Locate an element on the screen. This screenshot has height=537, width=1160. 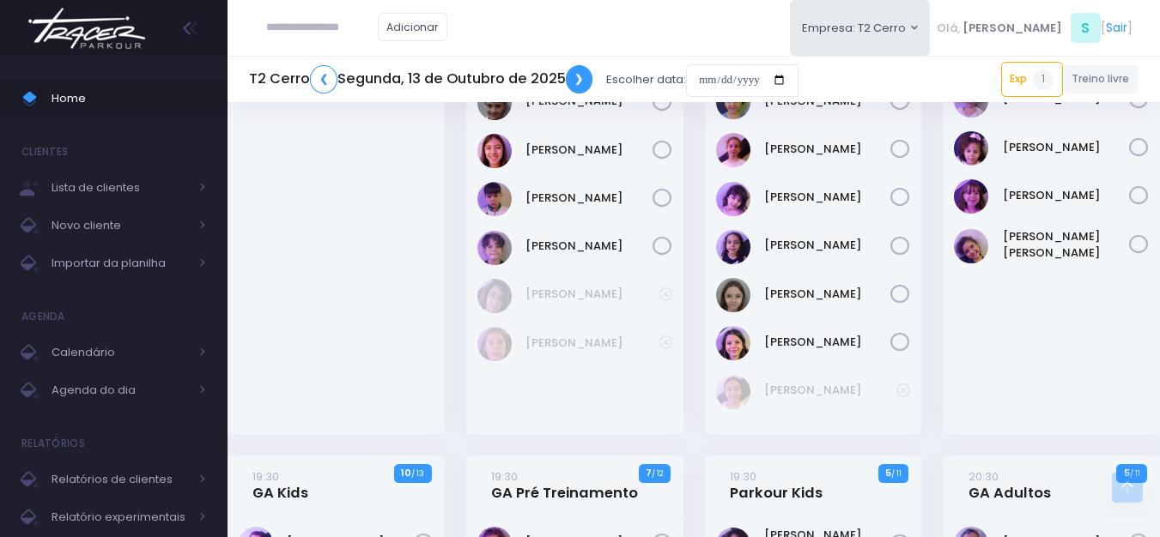
a: Exp1 is located at coordinates (1032, 79).